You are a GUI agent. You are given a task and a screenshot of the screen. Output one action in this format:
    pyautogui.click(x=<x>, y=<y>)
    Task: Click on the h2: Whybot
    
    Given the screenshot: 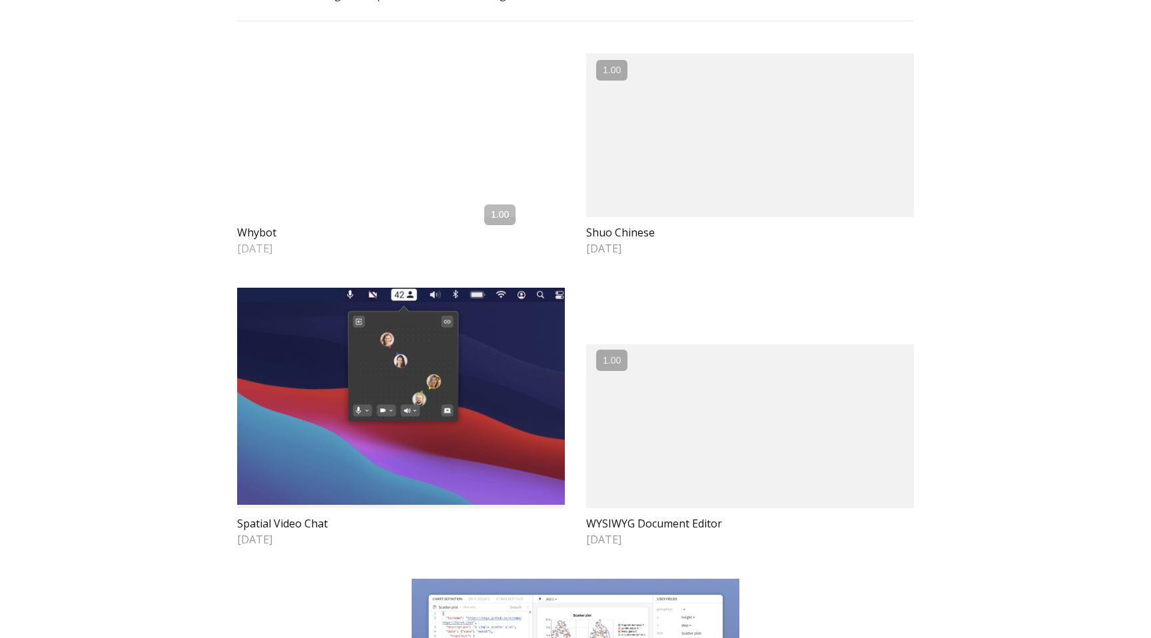 What is the action you would take?
    pyautogui.click(x=401, y=232)
    